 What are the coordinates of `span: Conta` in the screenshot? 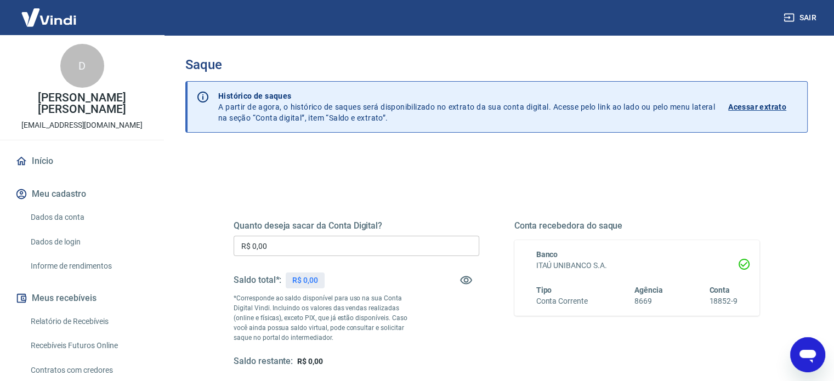 It's located at (719, 290).